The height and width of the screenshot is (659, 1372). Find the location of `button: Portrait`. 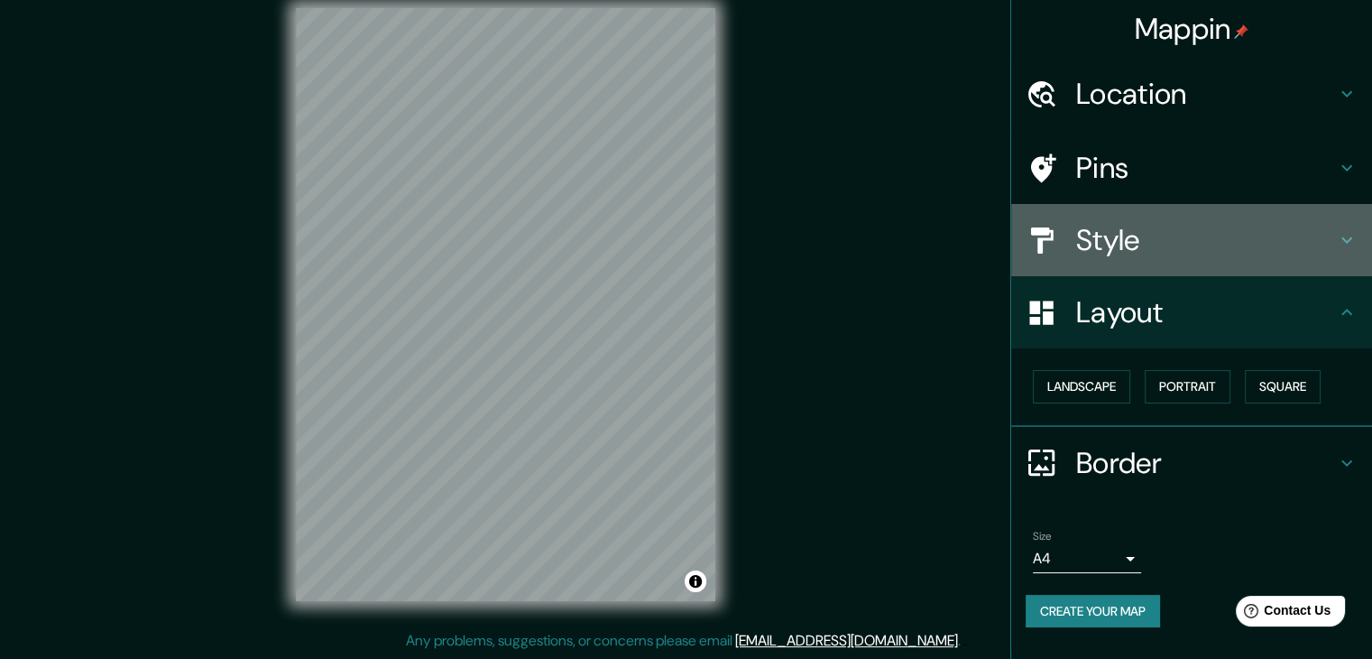

button: Portrait is located at coordinates (1187, 386).